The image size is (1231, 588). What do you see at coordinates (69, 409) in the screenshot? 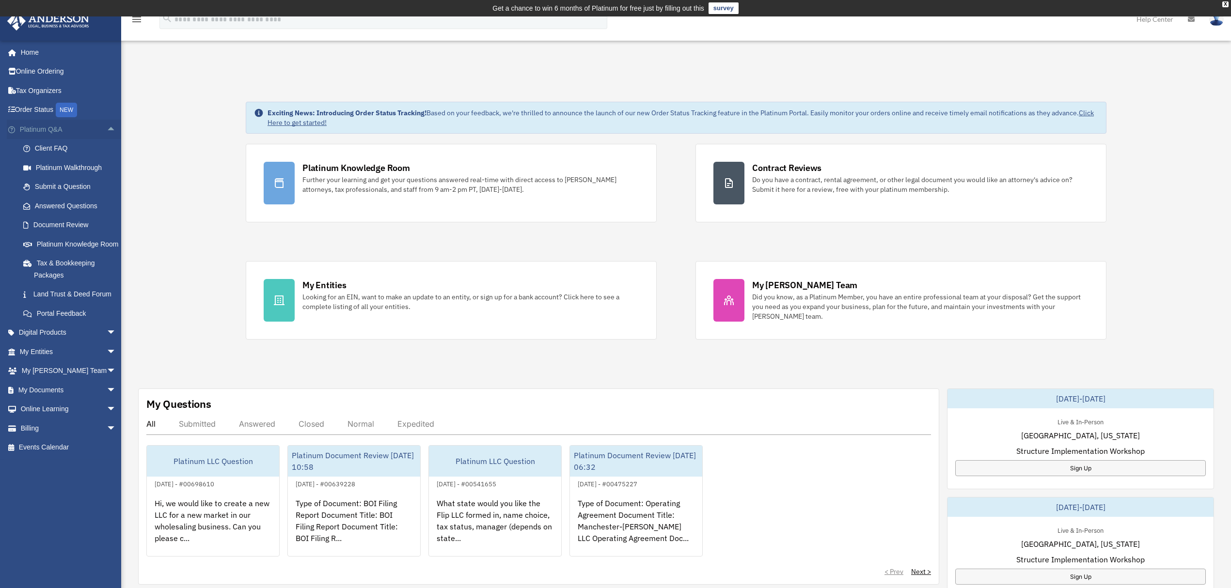
I see `a: Online Learningarrow_drop_down` at bounding box center [69, 409].